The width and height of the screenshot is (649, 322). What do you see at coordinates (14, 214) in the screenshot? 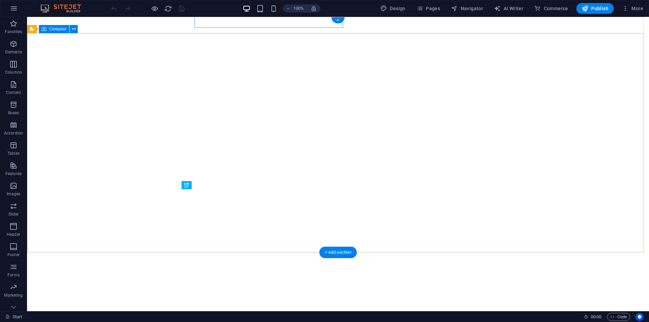
I see `p: Slider` at bounding box center [14, 214].